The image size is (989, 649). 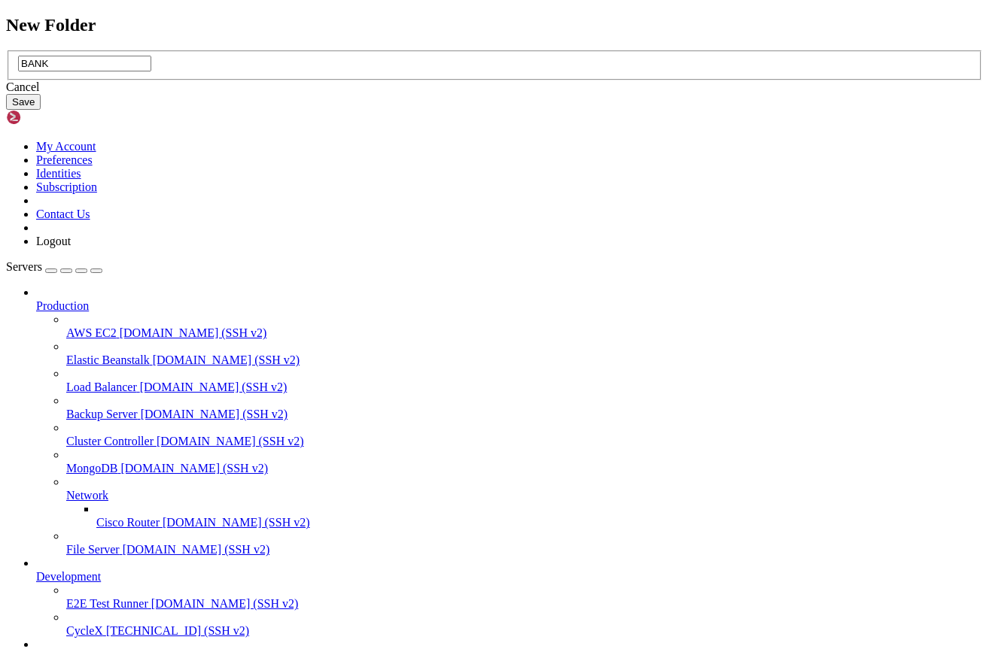 What do you see at coordinates (91, 333) in the screenshot?
I see `span: AWS EC2` at bounding box center [91, 333].